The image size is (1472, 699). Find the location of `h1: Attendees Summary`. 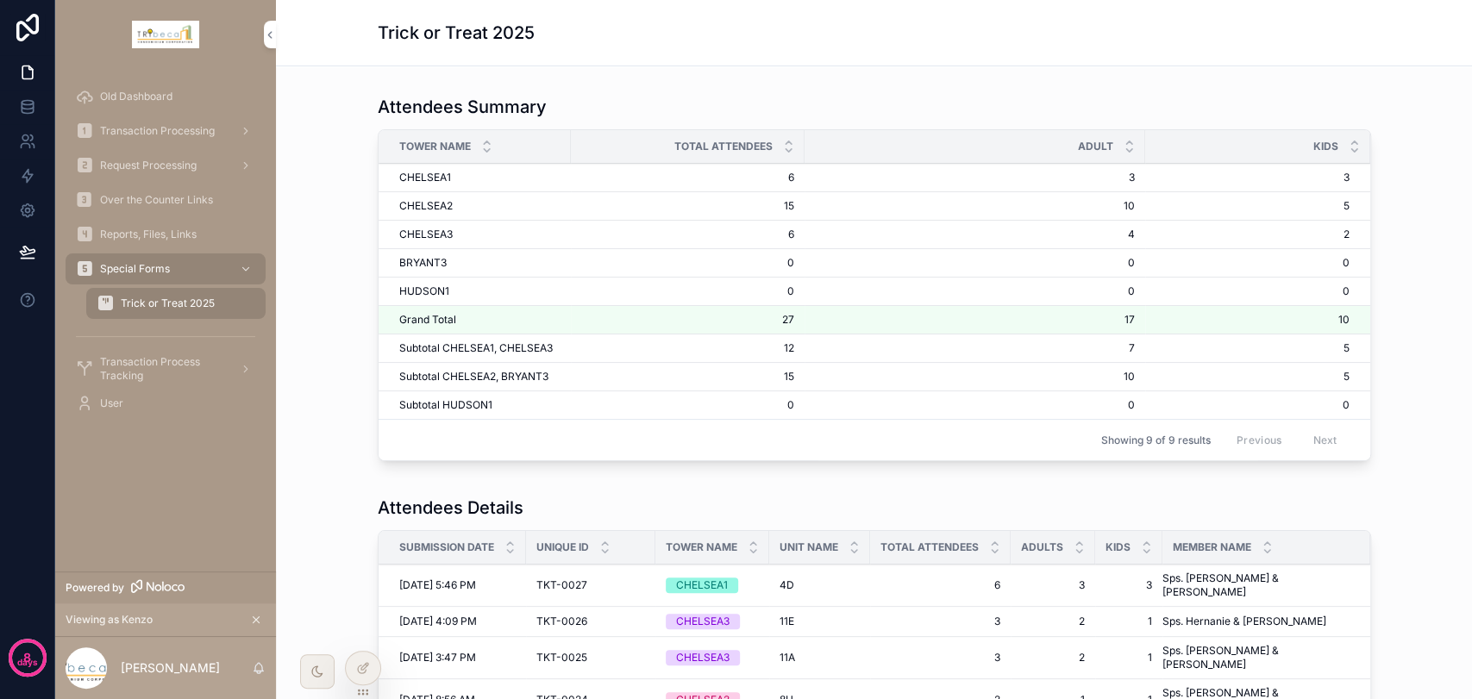

h1: Attendees Summary is located at coordinates (462, 107).